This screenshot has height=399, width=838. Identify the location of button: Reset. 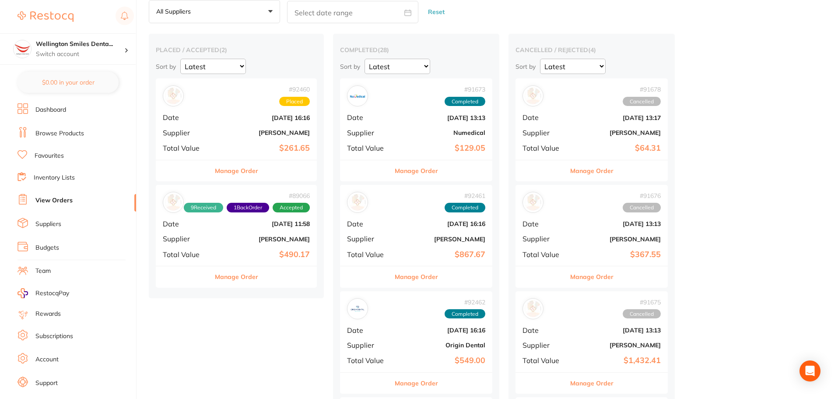
(436, 12).